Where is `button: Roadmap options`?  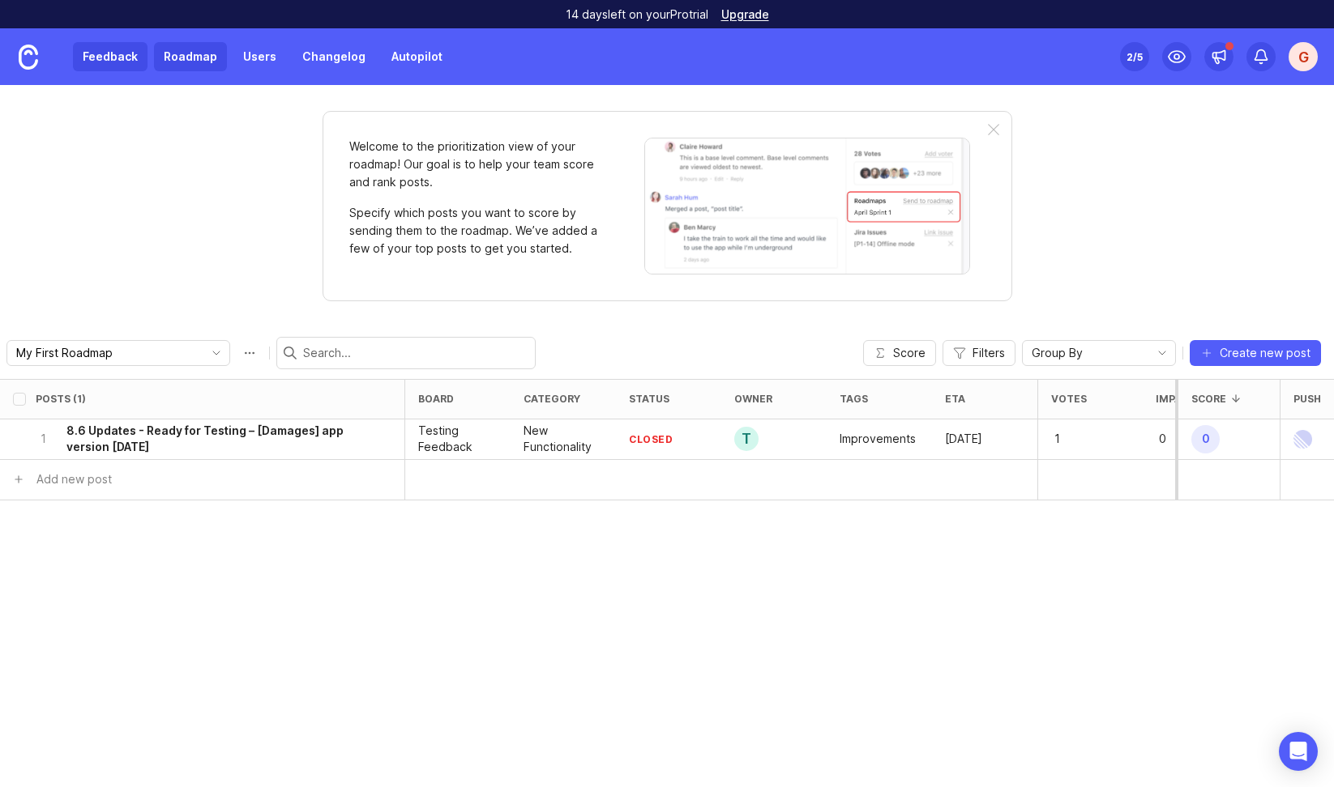
button: Roadmap options is located at coordinates (250, 353).